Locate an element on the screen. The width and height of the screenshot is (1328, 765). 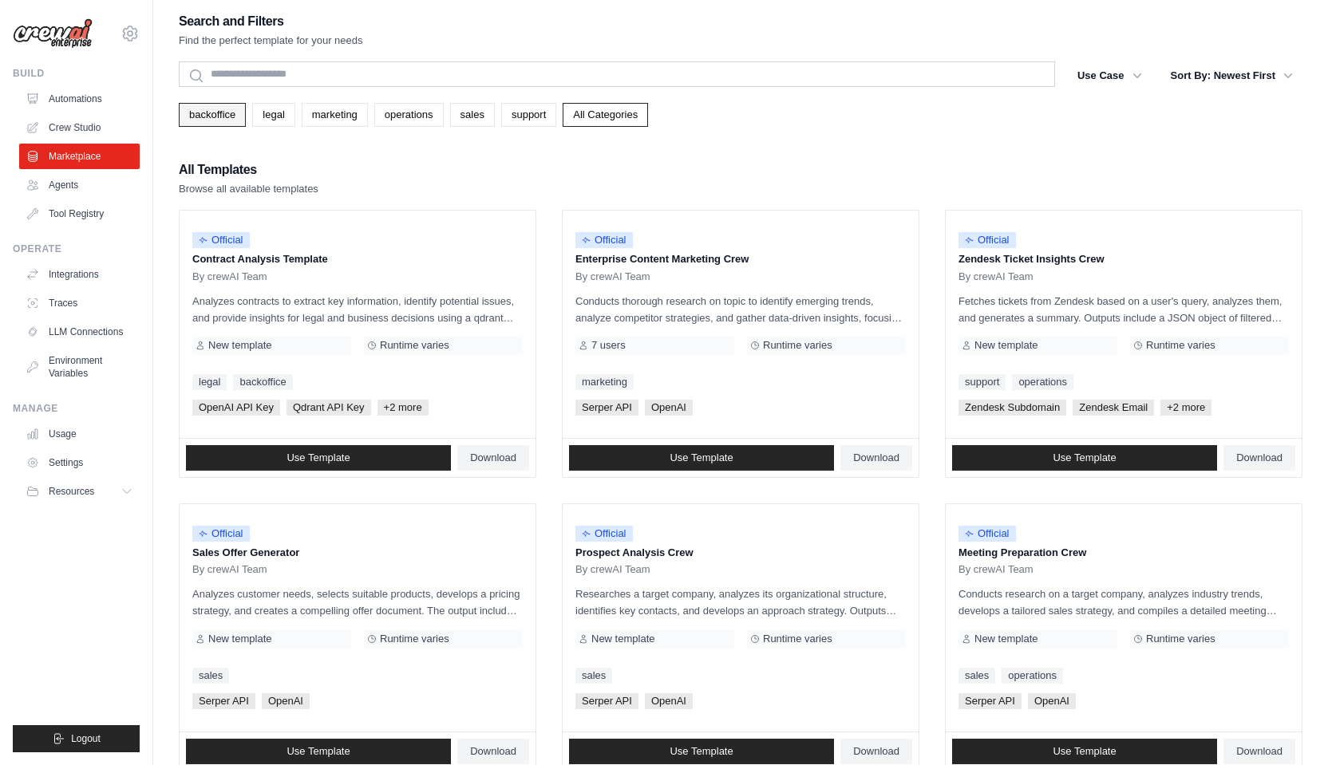
p: Zendesk Ticket Insights Crew is located at coordinates (1124, 259).